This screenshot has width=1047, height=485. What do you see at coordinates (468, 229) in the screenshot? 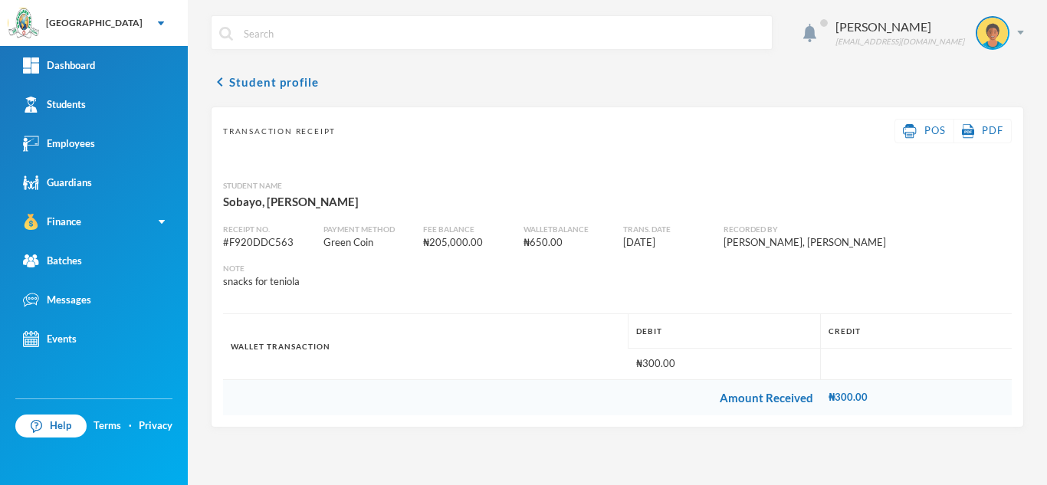
I see `div: Fee balance` at bounding box center [468, 229].